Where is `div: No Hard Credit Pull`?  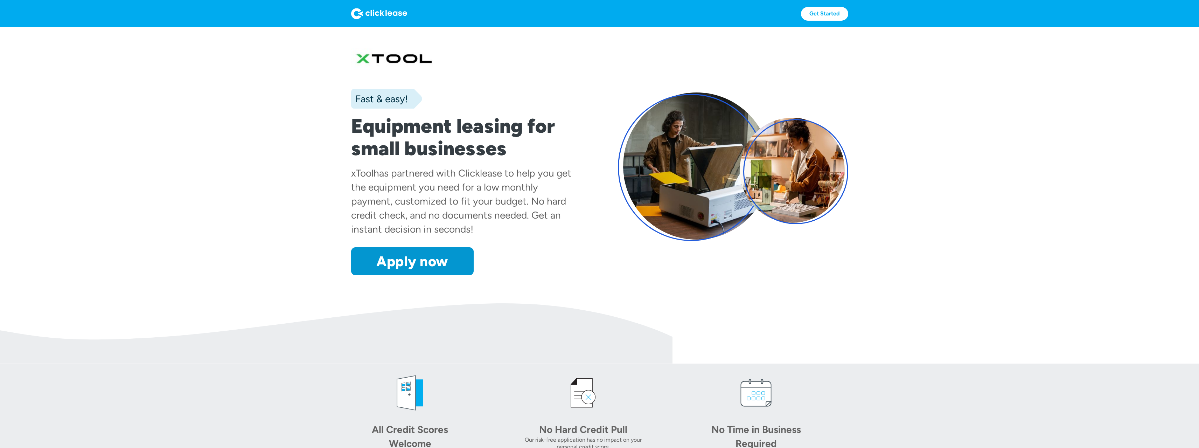
div: No Hard Credit Pull is located at coordinates (583, 429).